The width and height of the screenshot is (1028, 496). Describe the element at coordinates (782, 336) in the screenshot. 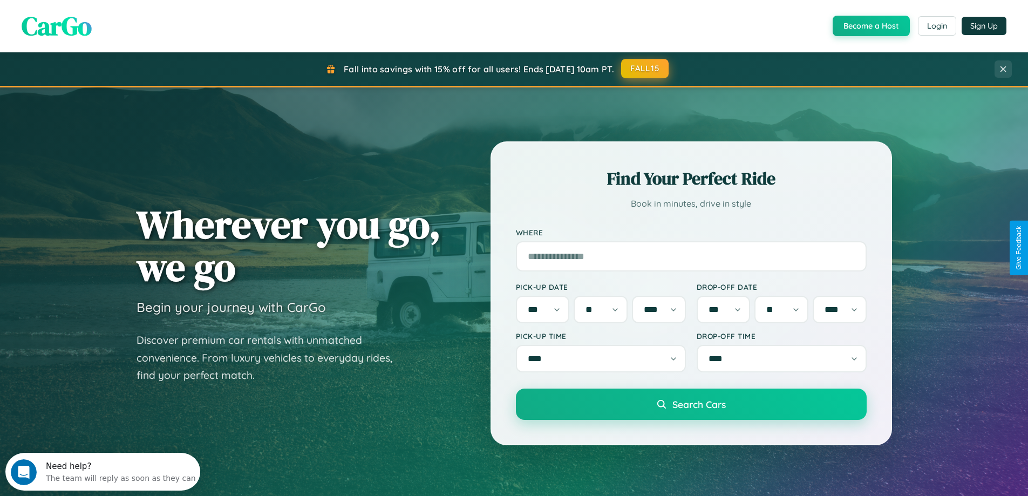

I see `label: Drop-off Time` at that location.